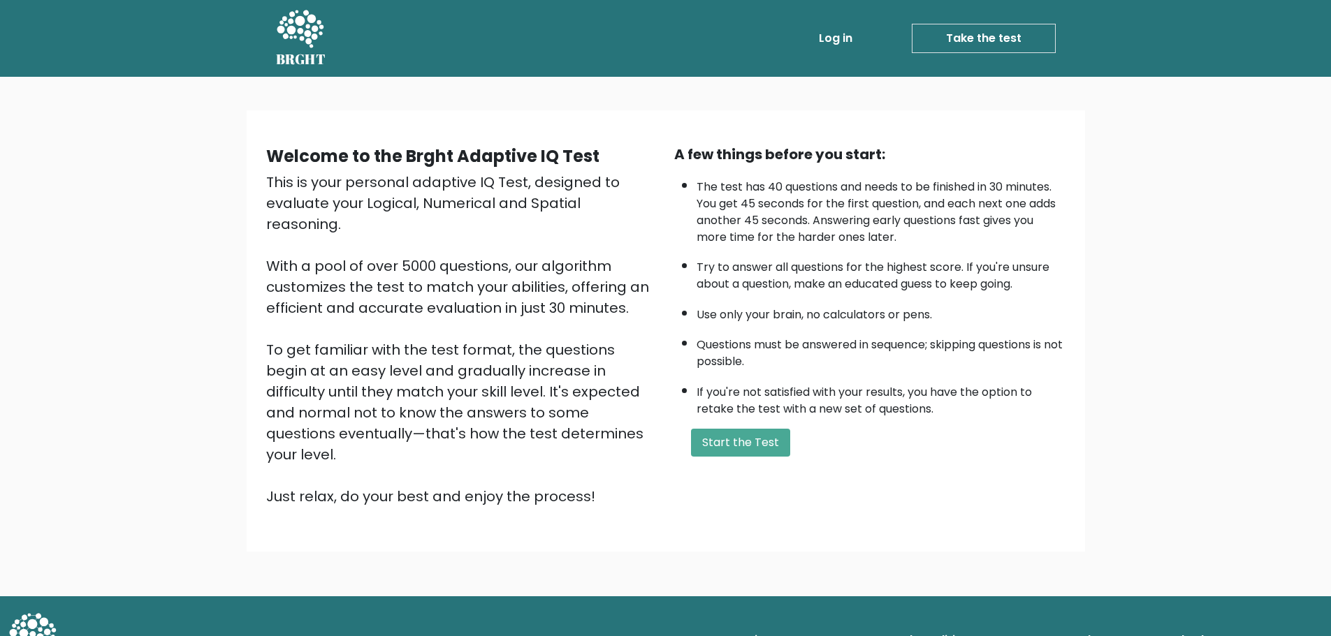 This screenshot has height=636, width=1331. Describe the element at coordinates (301, 38) in the screenshot. I see `a: BRGHT` at that location.